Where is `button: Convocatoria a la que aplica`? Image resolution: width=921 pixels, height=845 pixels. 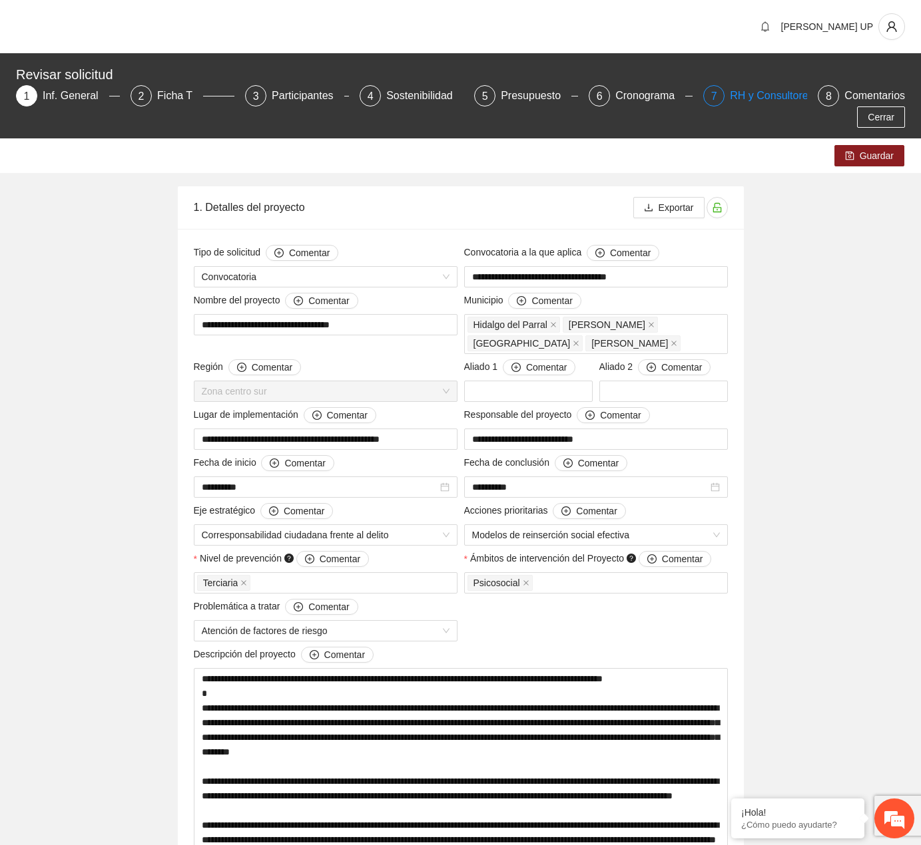
button: Convocatoria a la que aplica is located at coordinates (622, 253).